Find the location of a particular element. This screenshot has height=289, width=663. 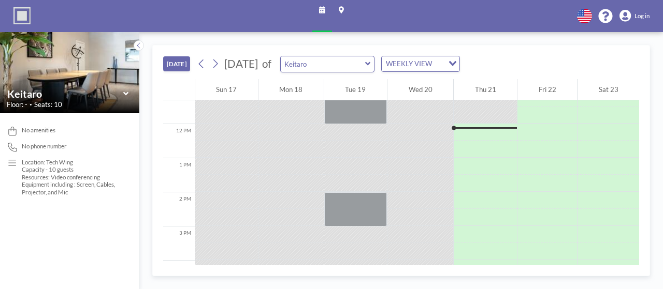

p: Location: Tech Wing is located at coordinates (72, 163).